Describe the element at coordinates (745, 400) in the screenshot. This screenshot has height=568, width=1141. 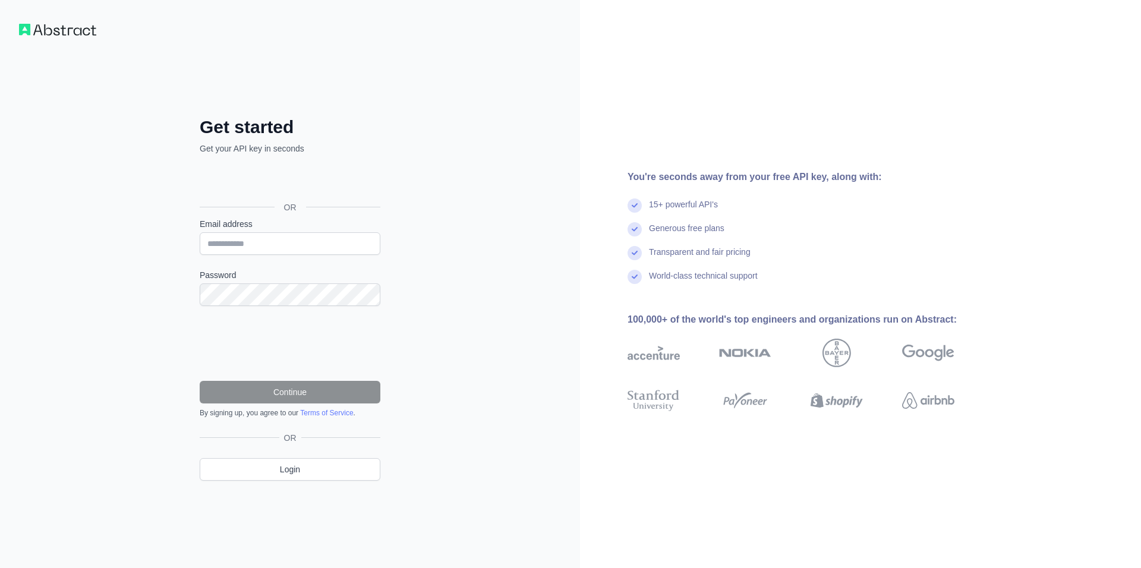
I see `img: payoneer` at that location.